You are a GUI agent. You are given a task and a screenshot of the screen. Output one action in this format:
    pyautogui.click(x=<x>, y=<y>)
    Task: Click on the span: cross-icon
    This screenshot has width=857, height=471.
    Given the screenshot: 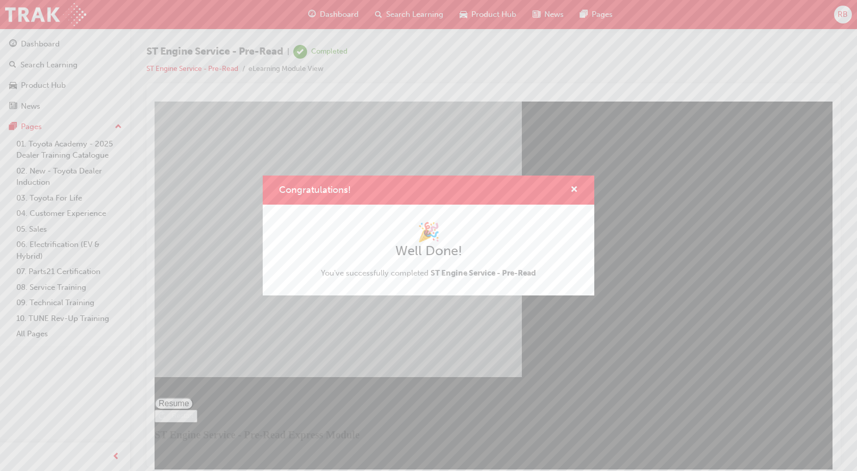 What is the action you would take?
    pyautogui.click(x=574, y=190)
    